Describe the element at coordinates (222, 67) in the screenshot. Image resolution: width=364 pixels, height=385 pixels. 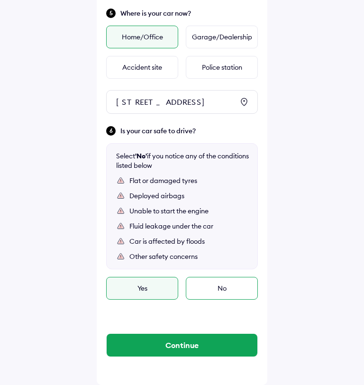
I see `div: Police station` at that location.